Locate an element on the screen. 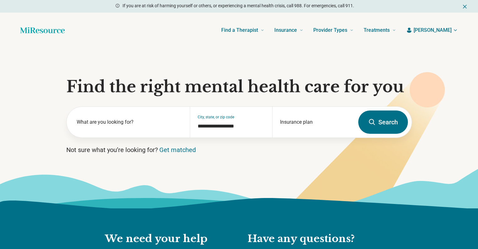 The height and width of the screenshot is (249, 478). a: Get matched is located at coordinates (178, 150).